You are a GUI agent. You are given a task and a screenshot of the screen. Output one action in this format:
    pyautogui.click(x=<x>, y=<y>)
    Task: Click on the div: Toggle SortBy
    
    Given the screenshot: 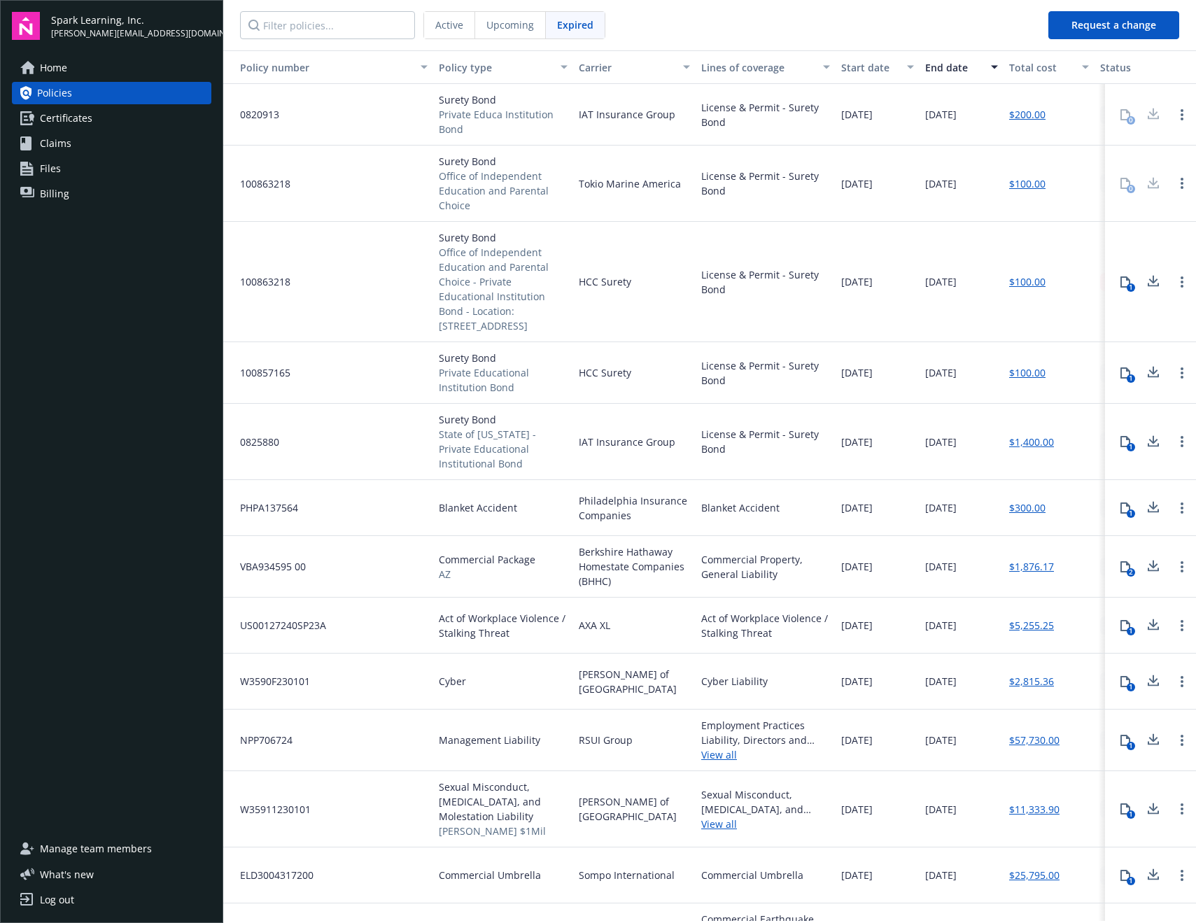 What is the action you would take?
    pyautogui.click(x=321, y=67)
    